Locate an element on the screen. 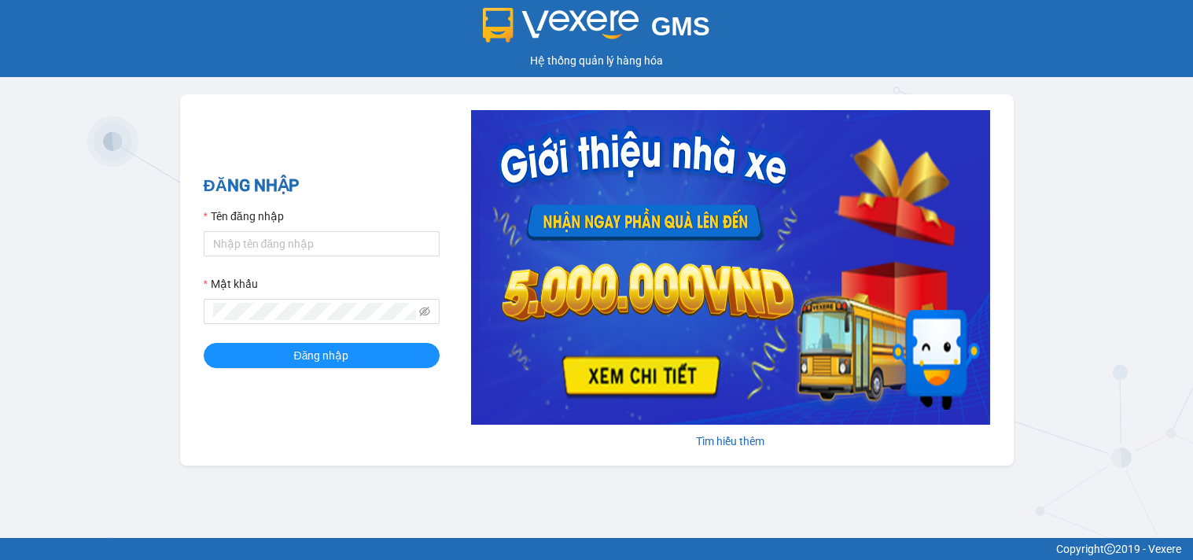 The image size is (1193, 560). h2: ĐĂNG NHẬP is located at coordinates (322, 186).